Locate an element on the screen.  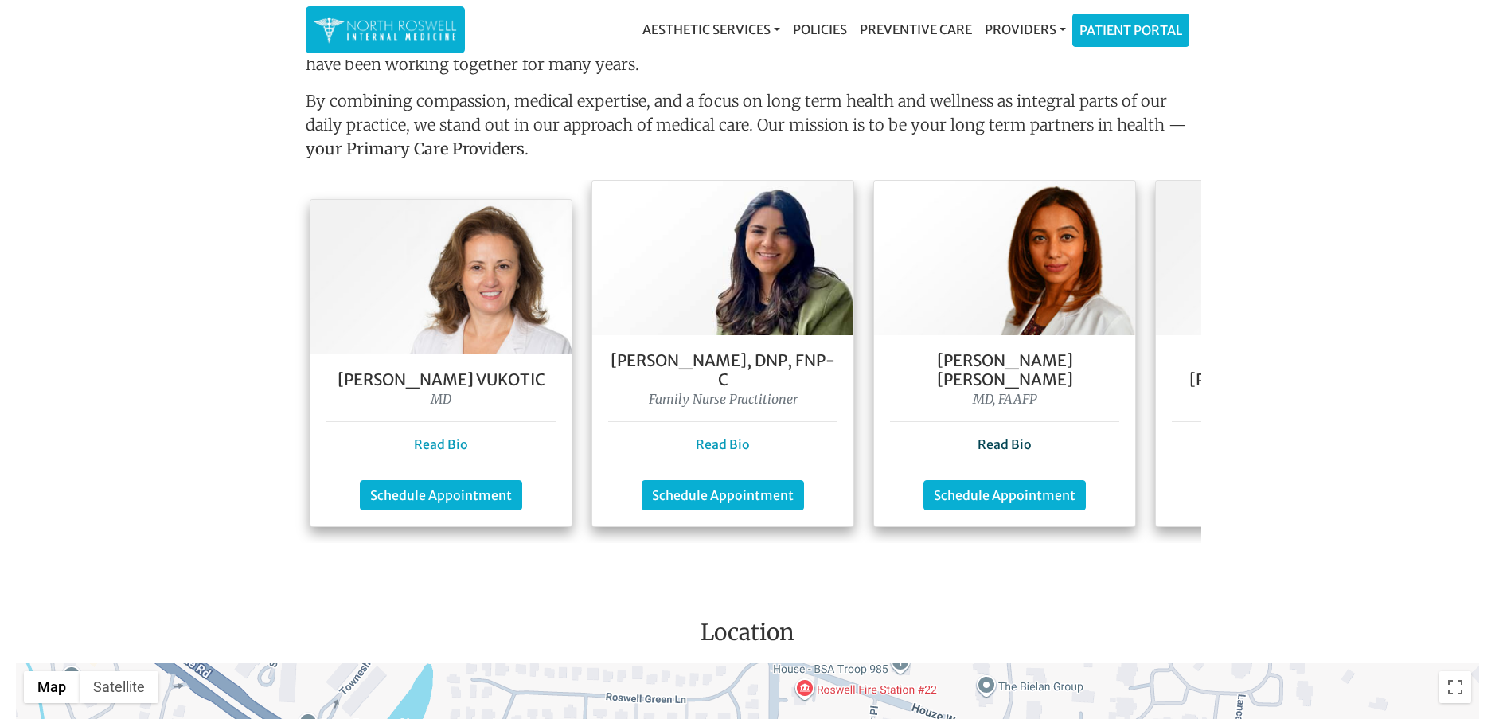
i: Family Nurse Practitioner is located at coordinates (723, 399).